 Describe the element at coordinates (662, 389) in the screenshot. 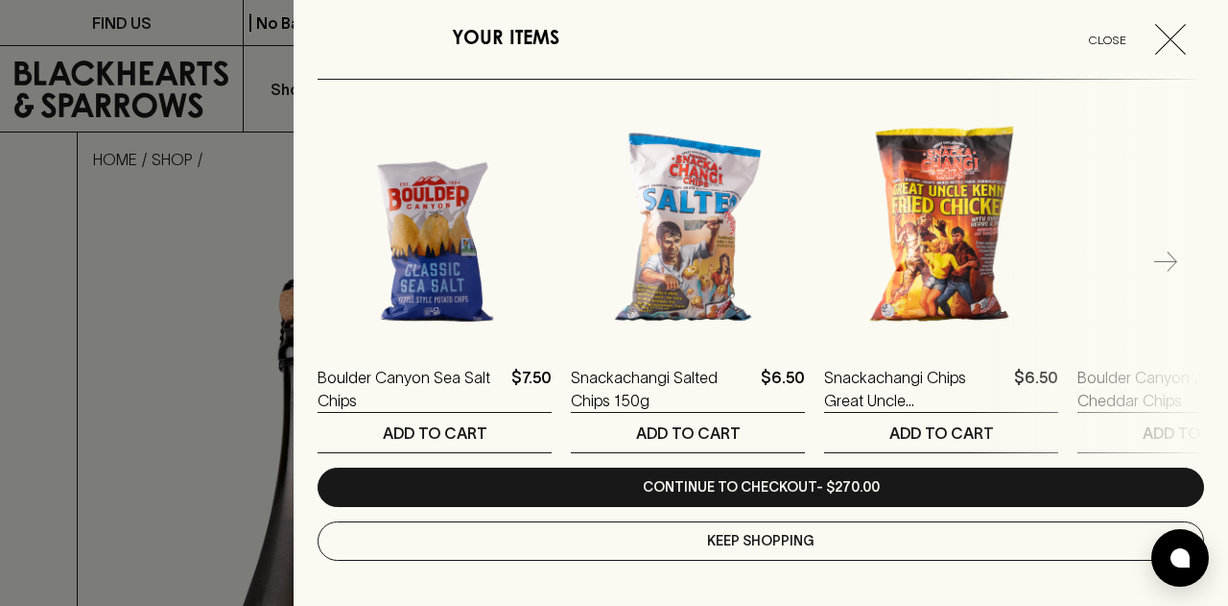

I see `a: Snackachangi Salted Chips 150g` at that location.